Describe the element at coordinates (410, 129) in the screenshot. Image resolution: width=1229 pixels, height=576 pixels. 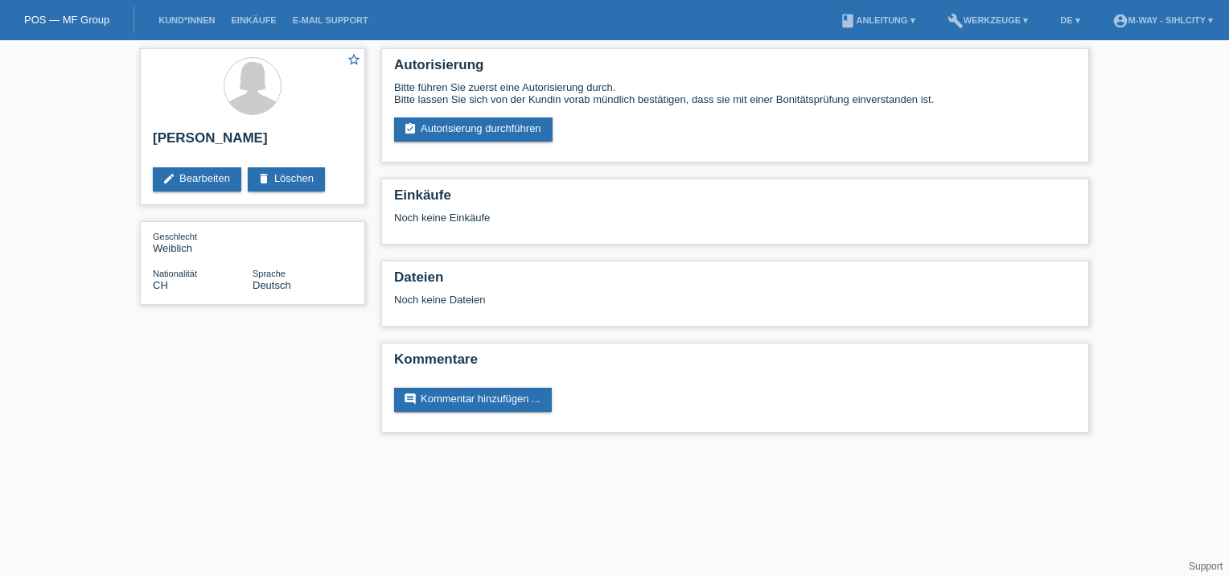
I see `i: assignment_turned_in` at that location.